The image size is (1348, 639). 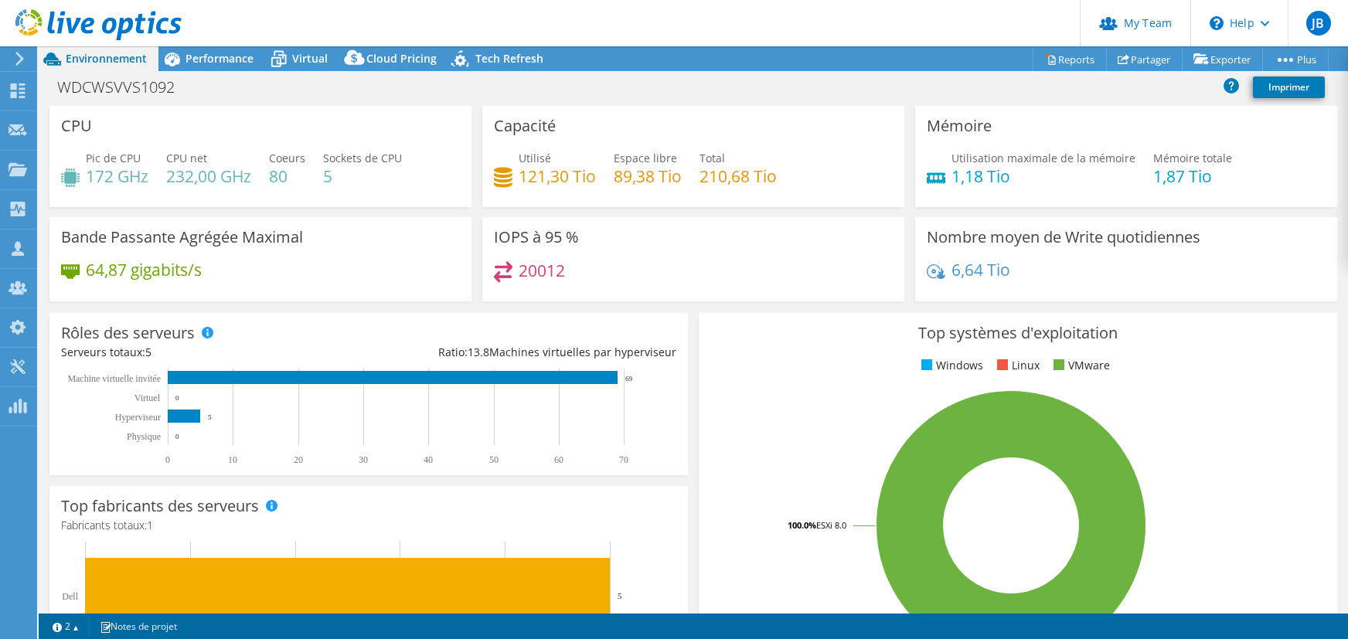 What do you see at coordinates (1296, 59) in the screenshot?
I see `a: Plus` at bounding box center [1296, 59].